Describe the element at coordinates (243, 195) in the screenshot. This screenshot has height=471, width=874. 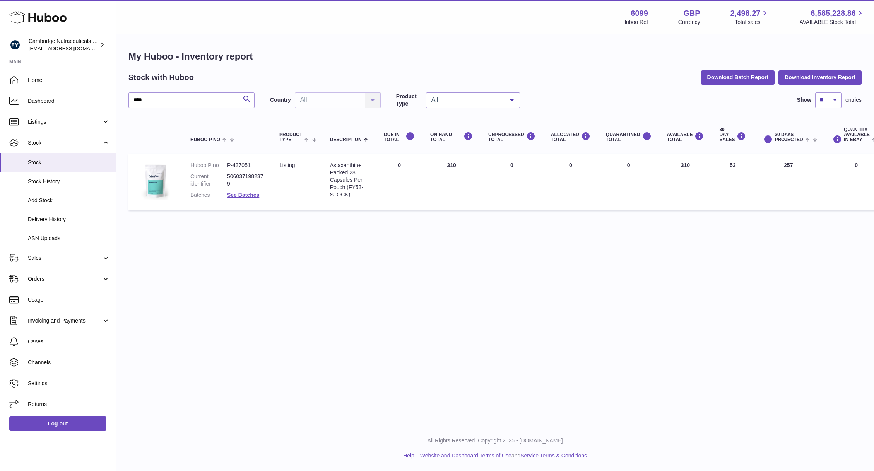
I see `a: See Batches` at that location.